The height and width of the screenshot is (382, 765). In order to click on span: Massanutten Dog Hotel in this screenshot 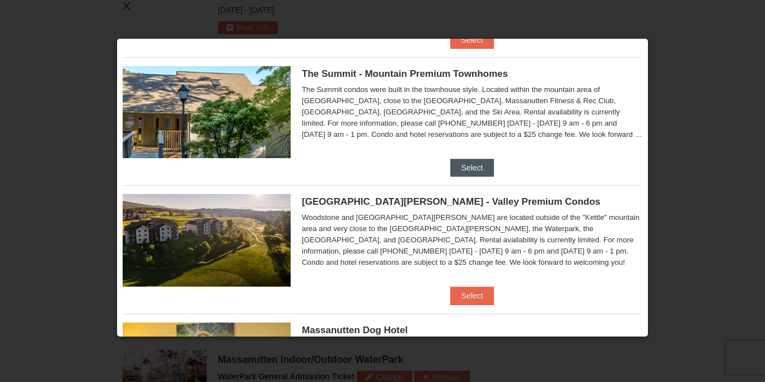, I will do `click(355, 329)`.